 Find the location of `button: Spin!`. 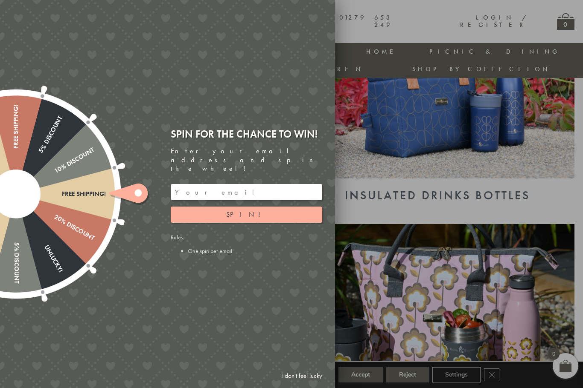

button: Spin! is located at coordinates (246, 215).